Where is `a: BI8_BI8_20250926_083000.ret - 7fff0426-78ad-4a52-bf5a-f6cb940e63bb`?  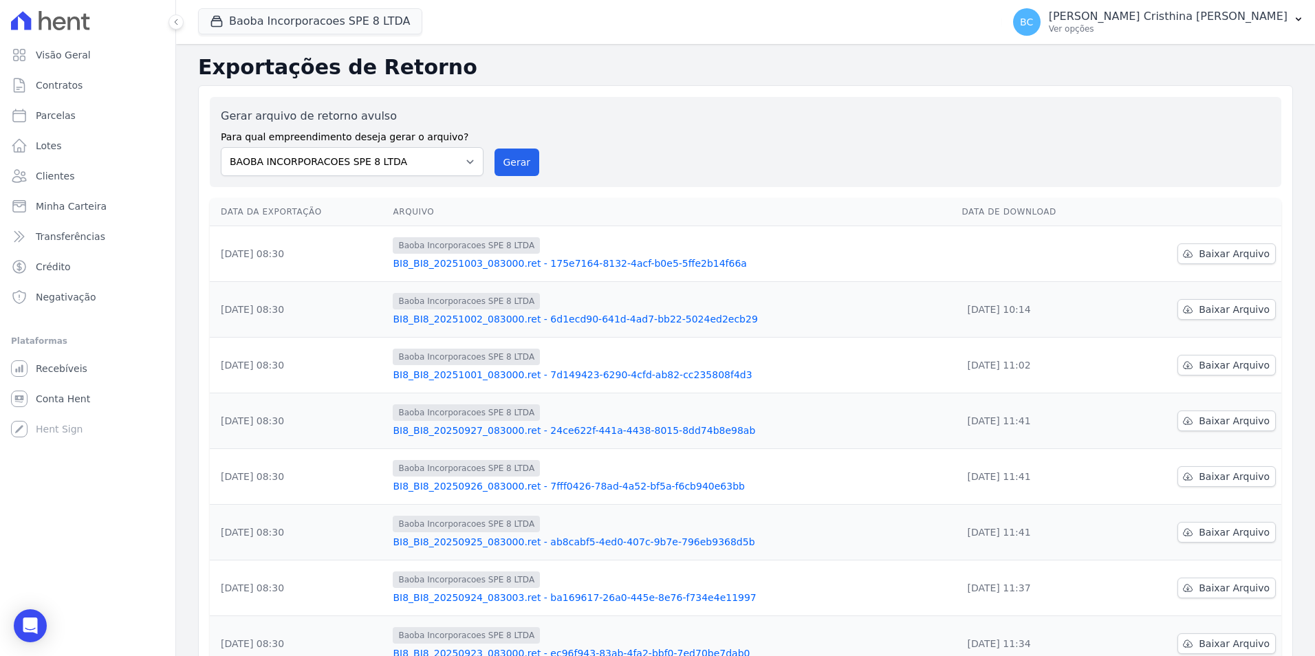 a: BI8_BI8_20250926_083000.ret - 7fff0426-78ad-4a52-bf5a-f6cb940e63bb is located at coordinates (671, 486).